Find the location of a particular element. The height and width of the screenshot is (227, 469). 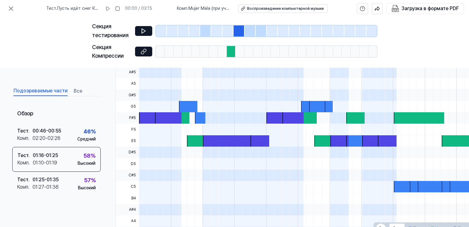

div: 01:27 - 01:36 is located at coordinates (45, 187).